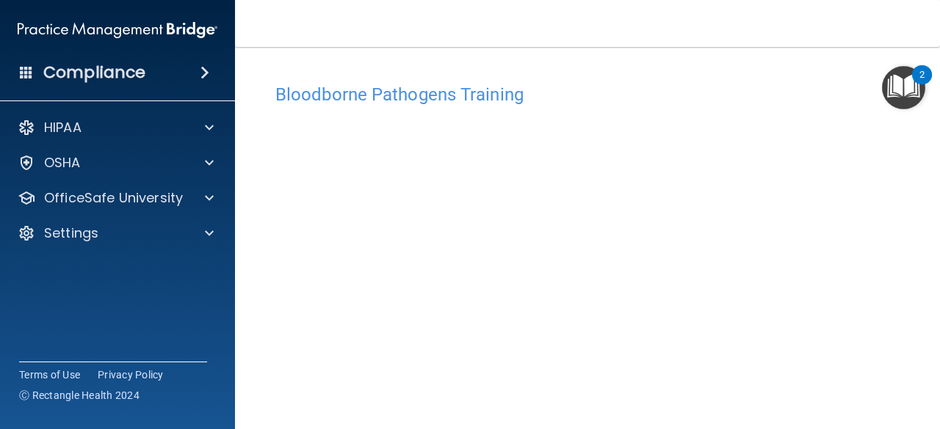  What do you see at coordinates (587, 95) in the screenshot?
I see `h4: Bloodborne Pathogens Training` at bounding box center [587, 95].